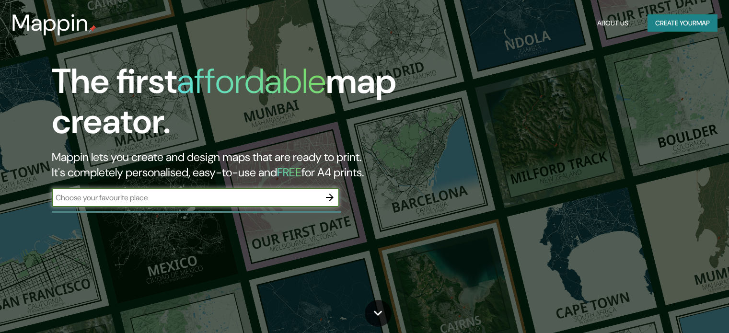 The width and height of the screenshot is (729, 333). Describe the element at coordinates (186, 197) in the screenshot. I see `input: Choose your favourite place` at that location.